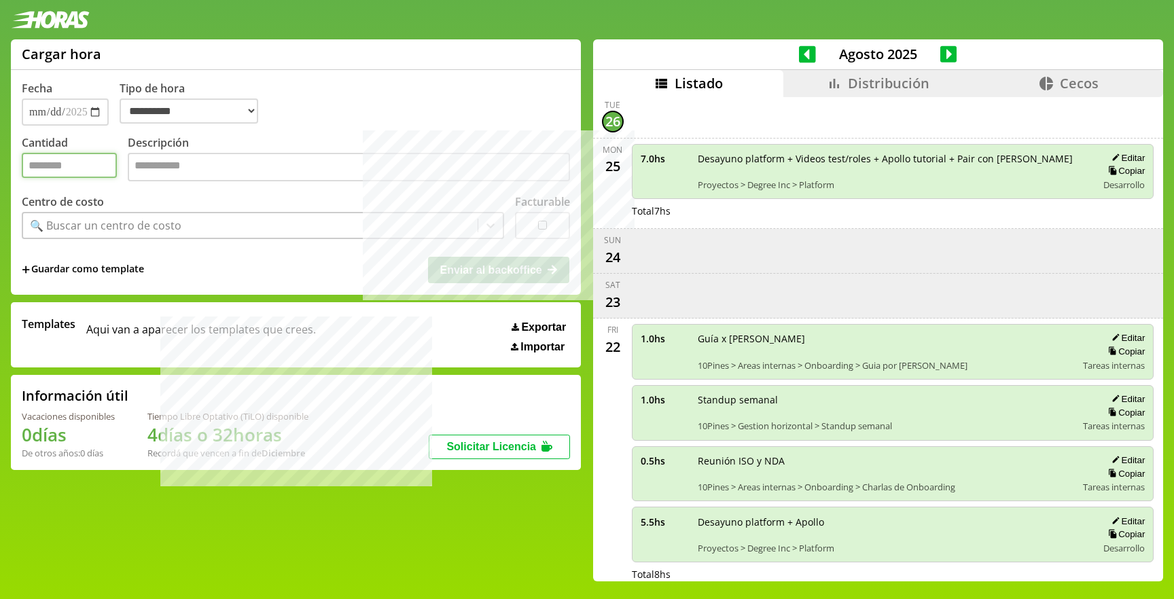  I want to click on div: De otros años: 0 días, so click(68, 453).